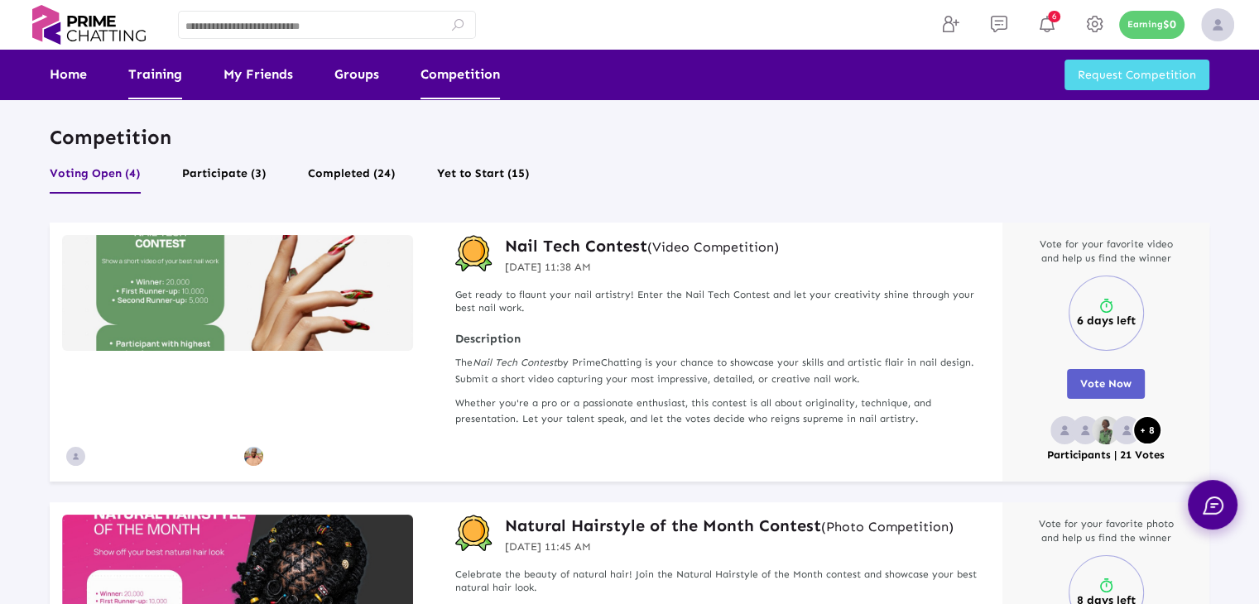  What do you see at coordinates (642, 246) in the screenshot?
I see `a: Nail Tech Contest(Video Competition)` at bounding box center [642, 246].